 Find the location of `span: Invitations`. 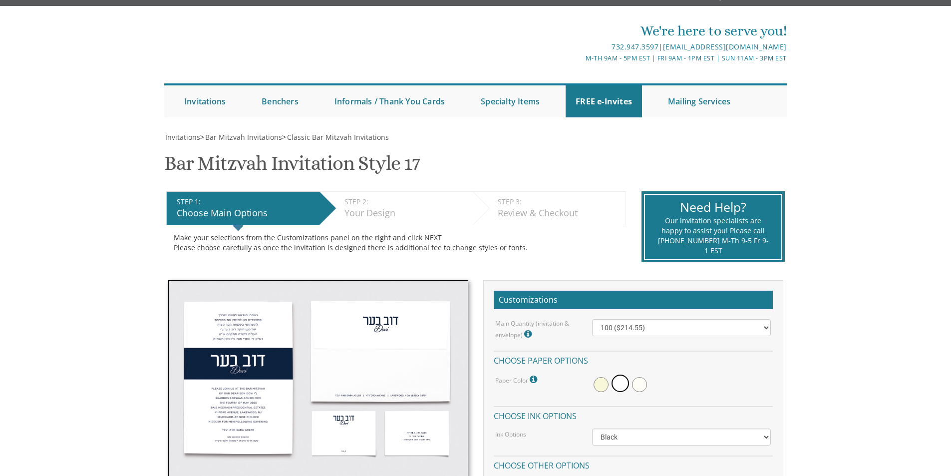

span: Invitations is located at coordinates (183, 137).